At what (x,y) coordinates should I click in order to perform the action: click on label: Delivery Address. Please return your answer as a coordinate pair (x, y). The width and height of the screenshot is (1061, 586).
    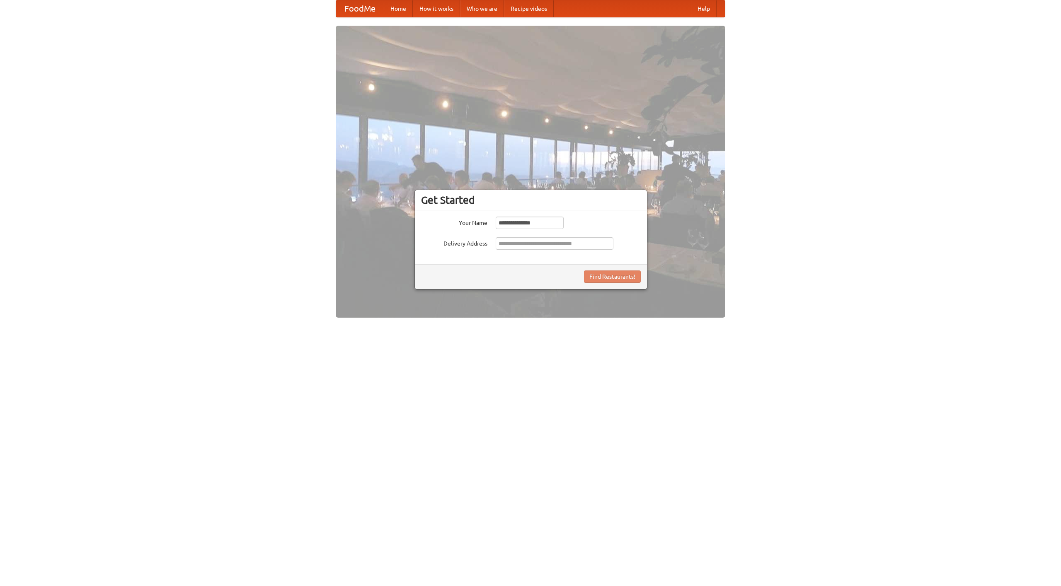
    Looking at the image, I should click on (454, 242).